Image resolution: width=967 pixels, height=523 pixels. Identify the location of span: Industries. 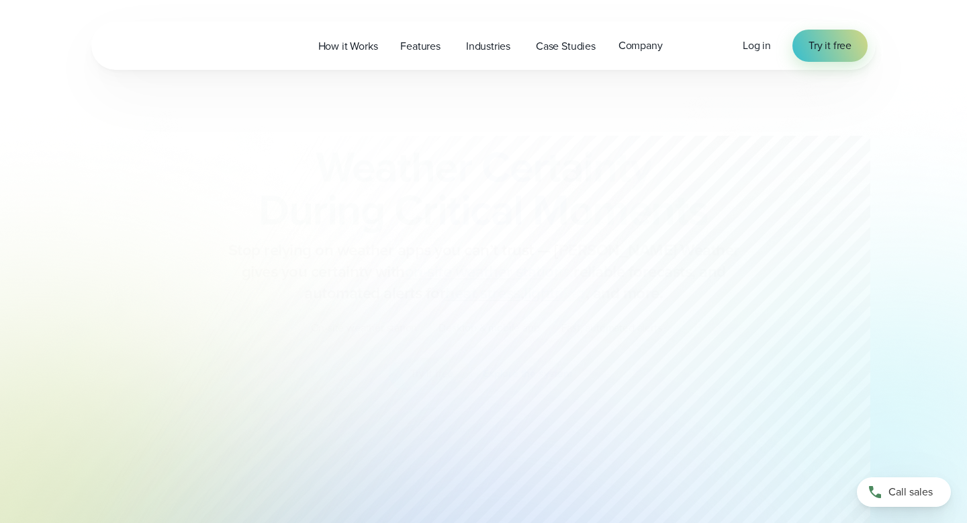
(488, 46).